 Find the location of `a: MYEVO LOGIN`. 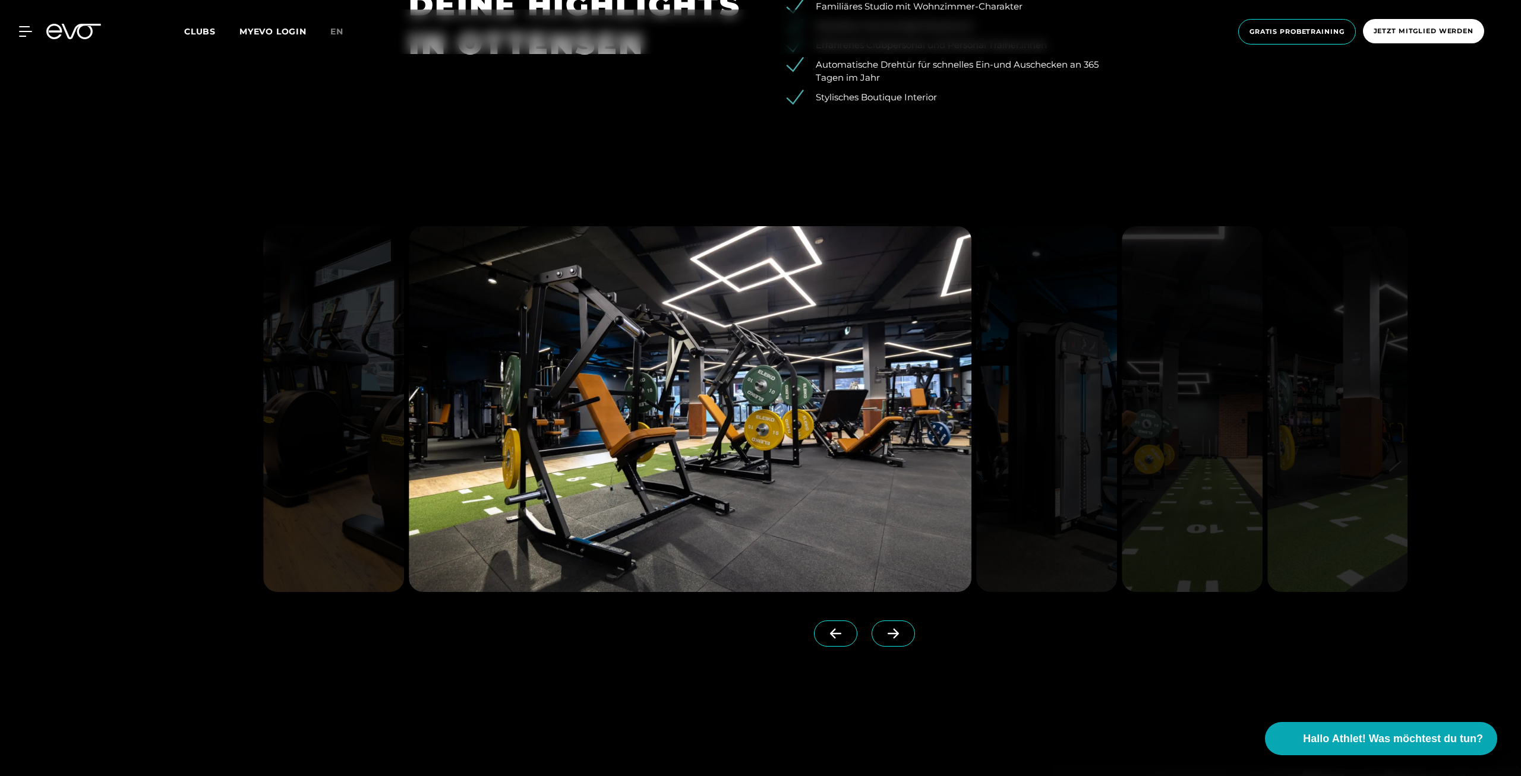

a: MYEVO LOGIN is located at coordinates (273, 31).